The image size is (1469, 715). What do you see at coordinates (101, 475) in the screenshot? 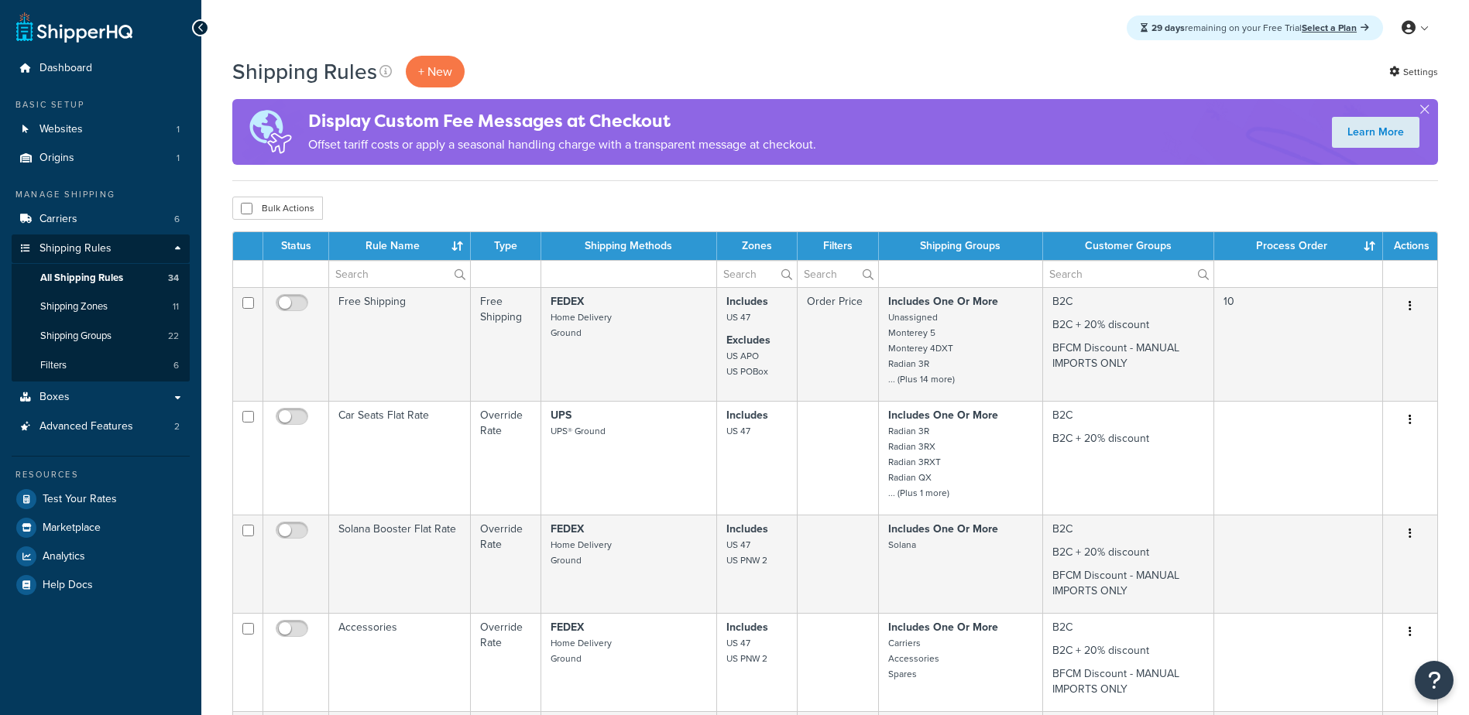
I see `div: Resources` at bounding box center [101, 475].